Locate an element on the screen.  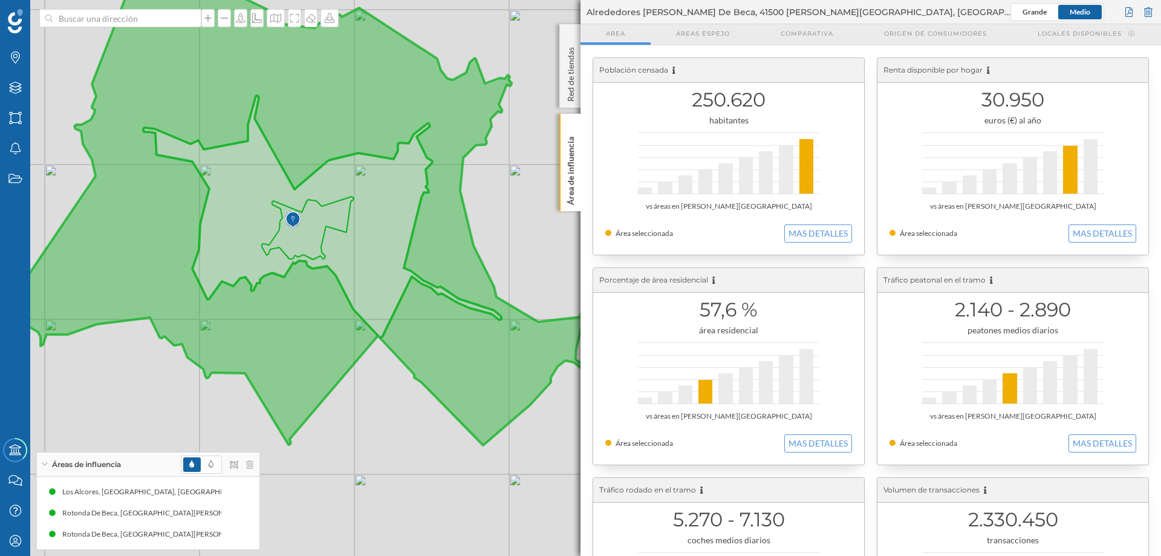
div: Tráfico rodado en el tramo is located at coordinates (729, 490).